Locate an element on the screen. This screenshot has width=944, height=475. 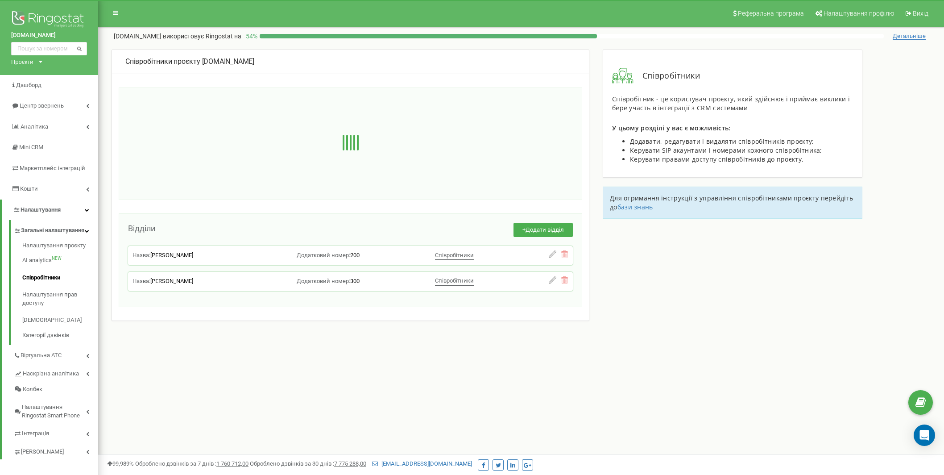
span: Аналiтика is located at coordinates (34, 126).